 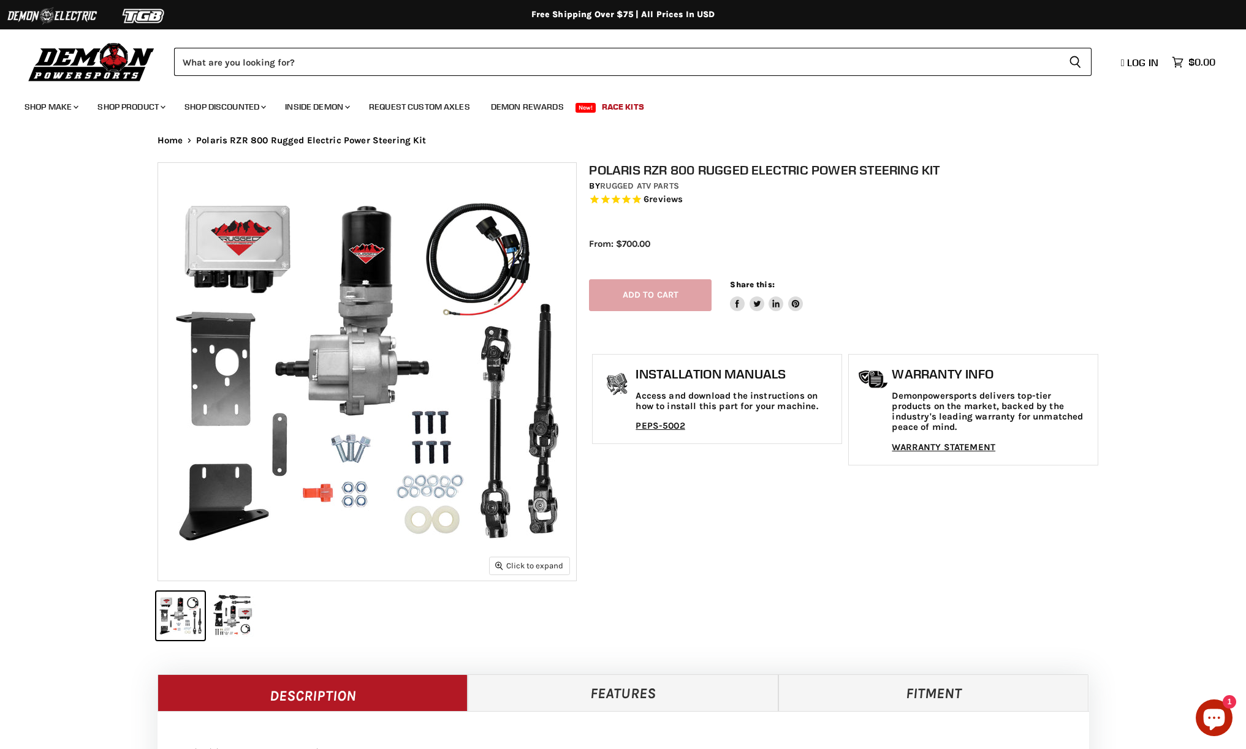 I want to click on button: Click to expand, so click(x=529, y=566).